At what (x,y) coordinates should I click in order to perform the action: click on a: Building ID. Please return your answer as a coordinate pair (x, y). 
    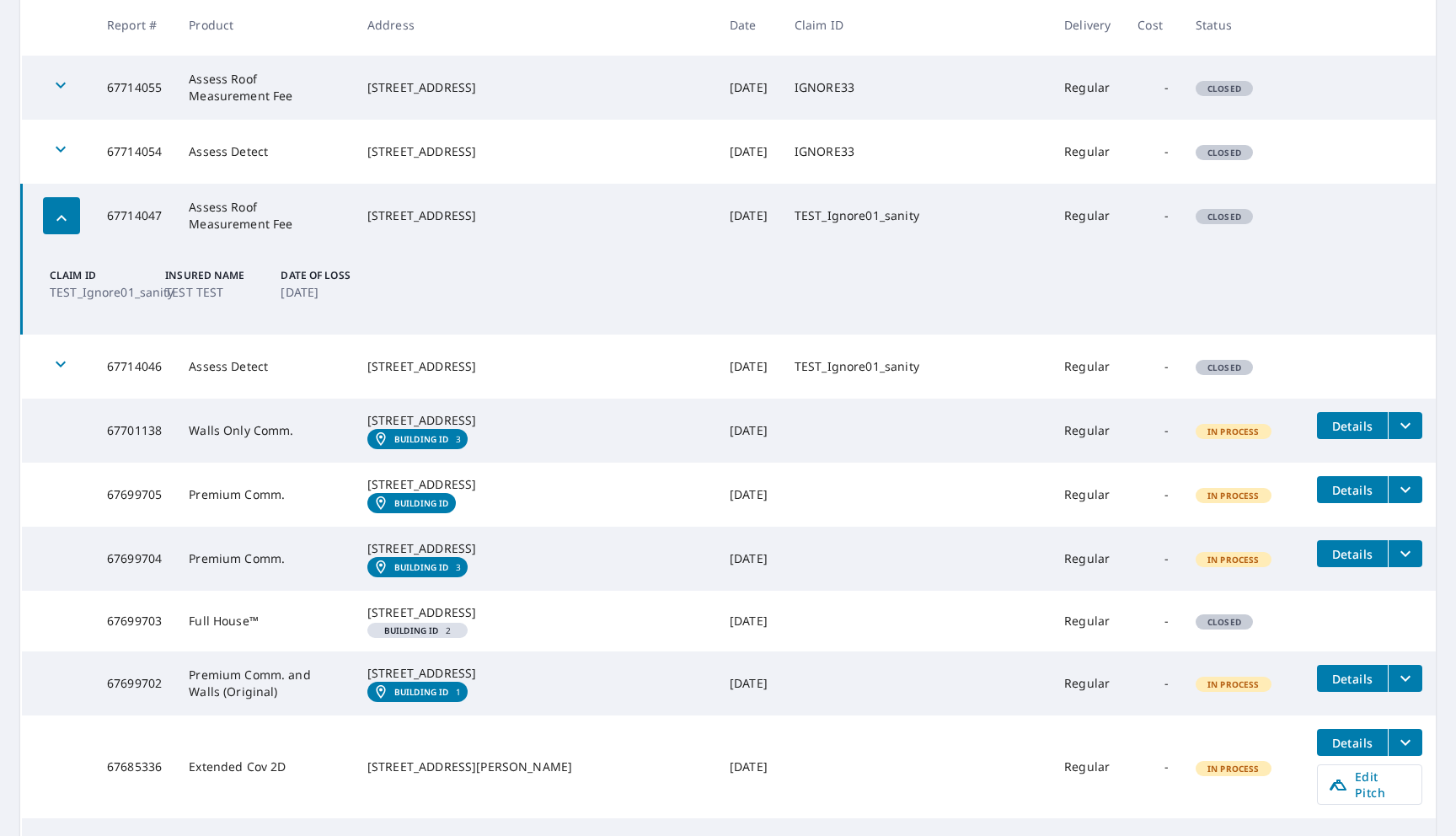
    Looking at the image, I should click on (411, 503).